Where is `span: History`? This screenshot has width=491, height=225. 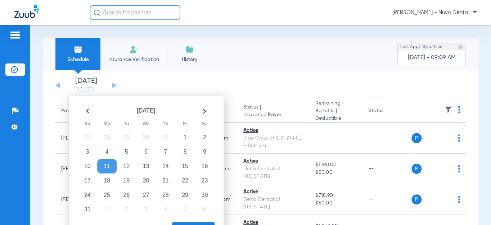
span: History is located at coordinates (189, 59).